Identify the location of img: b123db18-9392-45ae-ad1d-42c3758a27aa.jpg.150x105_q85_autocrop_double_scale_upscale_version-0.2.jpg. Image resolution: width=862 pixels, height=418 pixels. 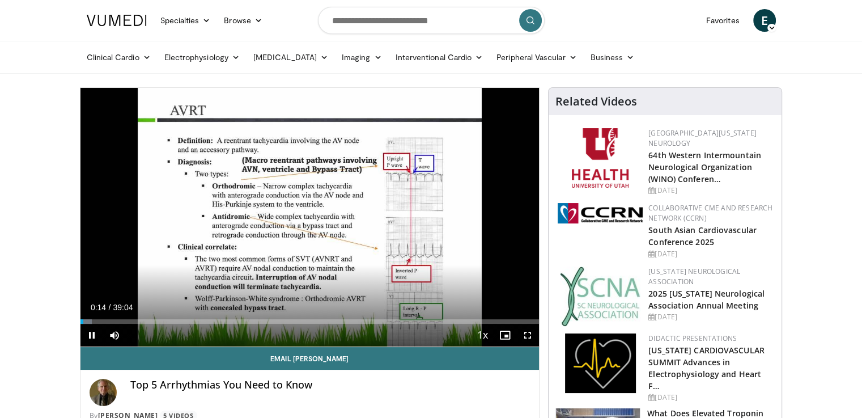
(600, 296).